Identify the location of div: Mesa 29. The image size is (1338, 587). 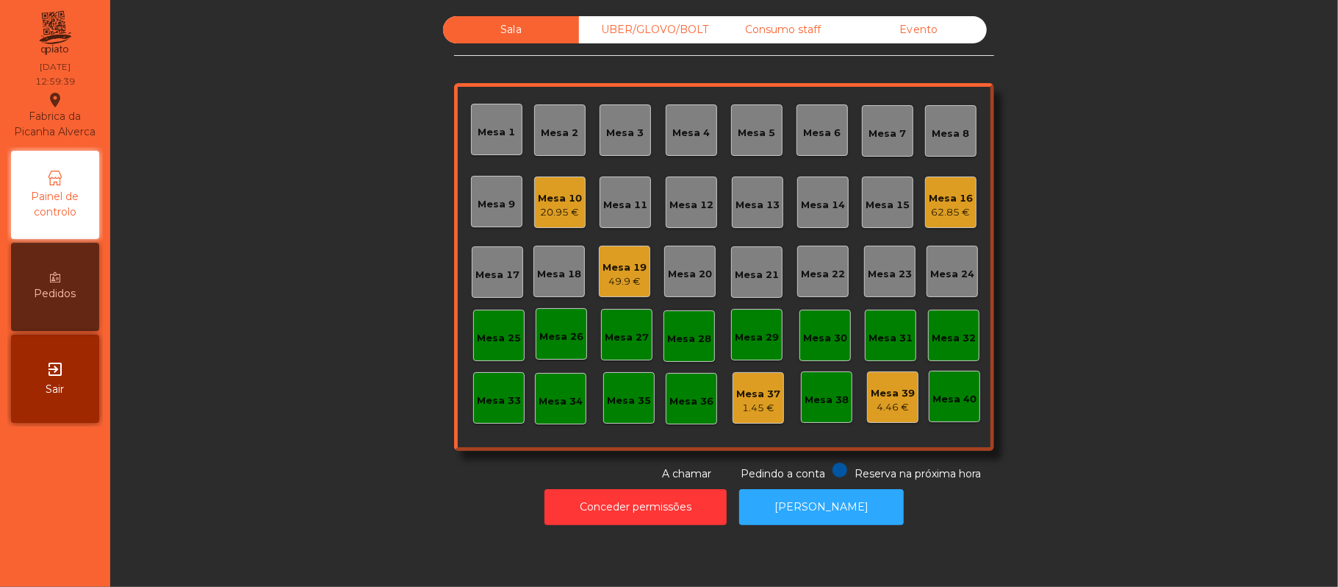
(757, 337).